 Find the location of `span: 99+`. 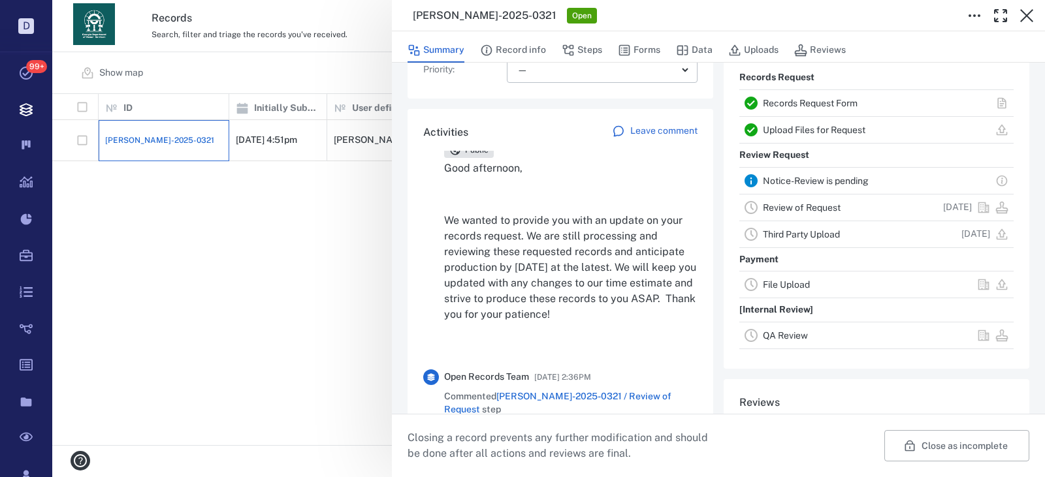

span: 99+ is located at coordinates (37, 67).